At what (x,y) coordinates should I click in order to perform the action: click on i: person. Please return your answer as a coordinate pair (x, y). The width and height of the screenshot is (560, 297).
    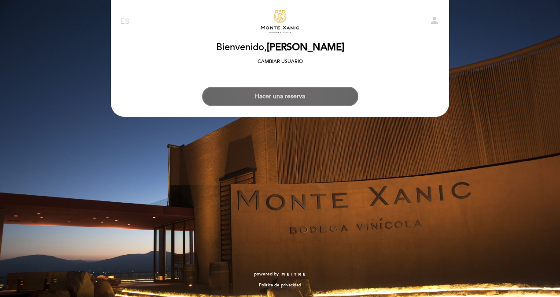
    Looking at the image, I should click on (435, 20).